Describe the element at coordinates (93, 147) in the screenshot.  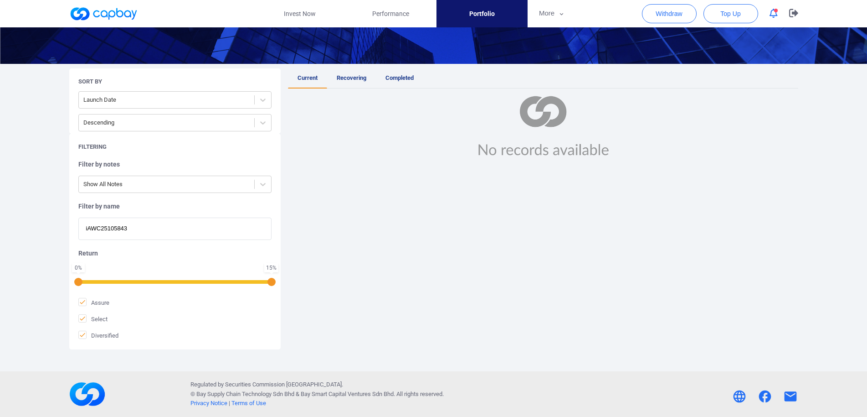
I see `h5: Filtering` at that location.